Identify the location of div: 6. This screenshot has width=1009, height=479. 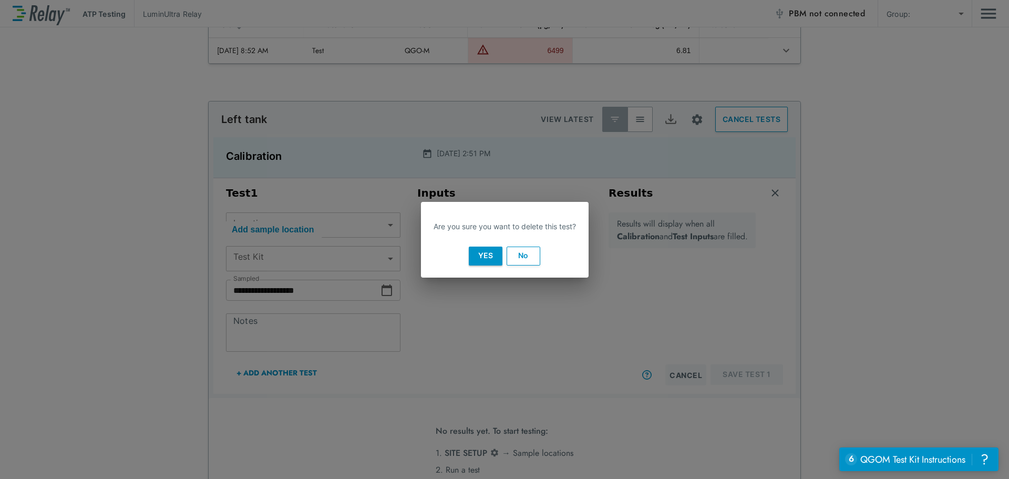
(12, 12).